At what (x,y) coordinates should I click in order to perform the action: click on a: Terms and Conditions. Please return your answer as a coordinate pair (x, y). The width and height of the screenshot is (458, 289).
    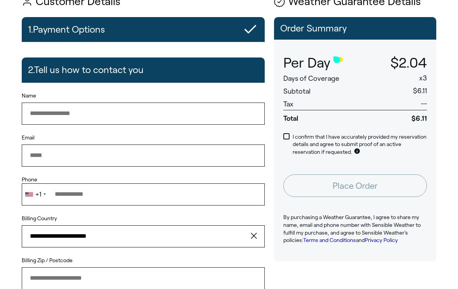
    Looking at the image, I should click on (330, 240).